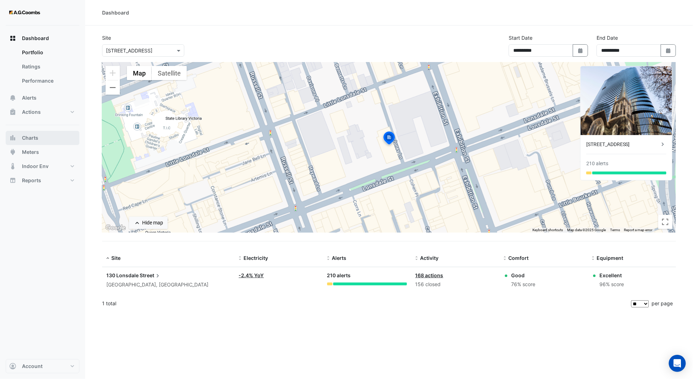 The height and width of the screenshot is (379, 693). Describe the element at coordinates (35, 166) in the screenshot. I see `span: Indoor Env` at that location.